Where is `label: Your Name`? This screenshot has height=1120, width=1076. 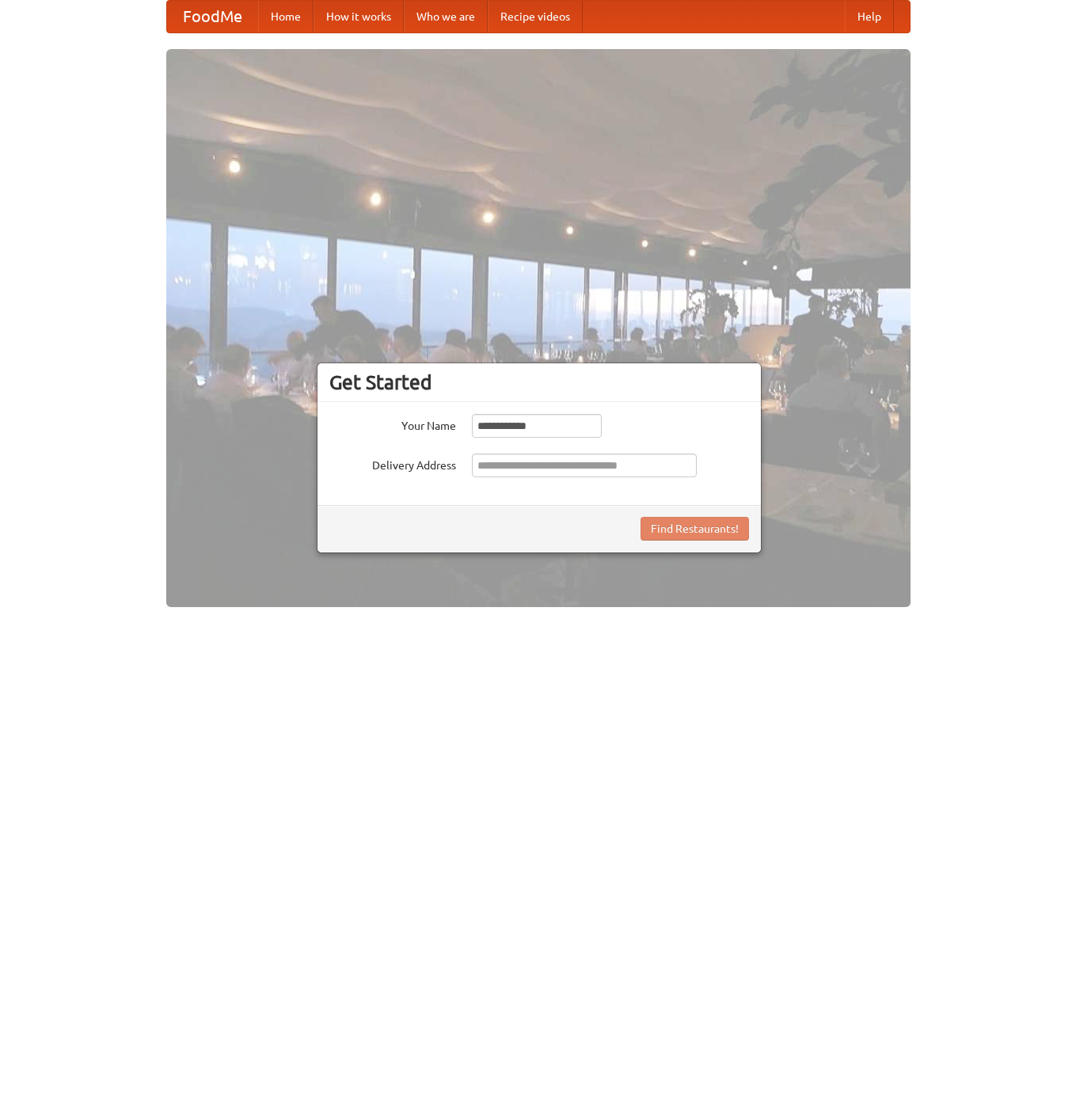 label: Your Name is located at coordinates (393, 423).